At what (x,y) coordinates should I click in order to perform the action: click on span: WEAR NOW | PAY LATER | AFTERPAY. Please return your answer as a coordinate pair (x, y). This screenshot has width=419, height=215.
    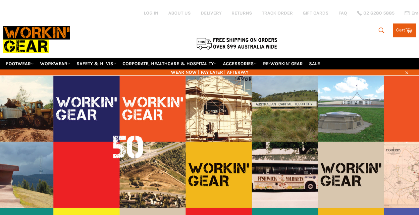
    Looking at the image, I should click on (209, 72).